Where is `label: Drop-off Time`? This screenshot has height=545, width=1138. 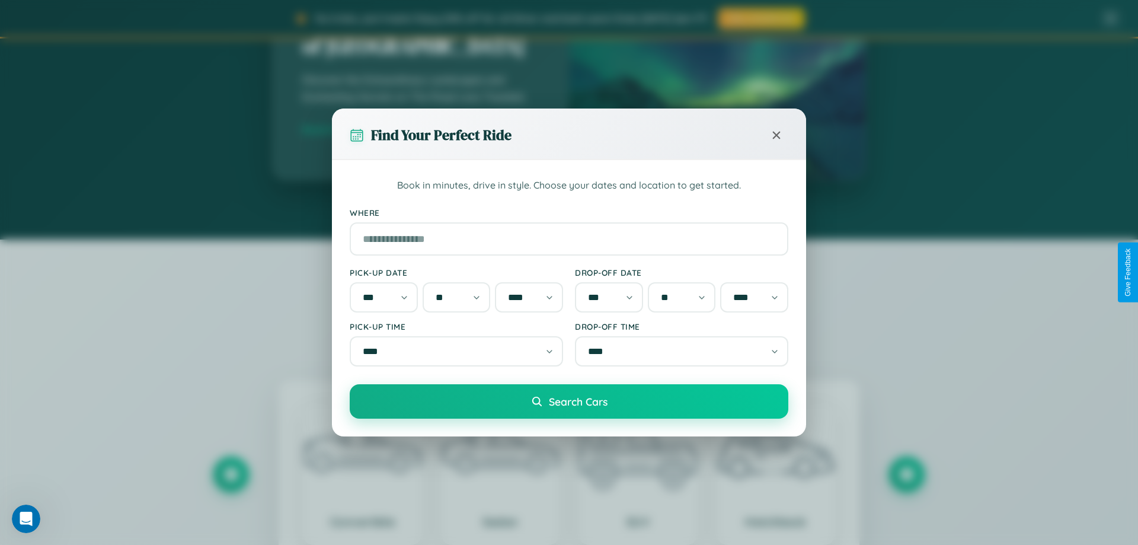 label: Drop-off Time is located at coordinates (682, 326).